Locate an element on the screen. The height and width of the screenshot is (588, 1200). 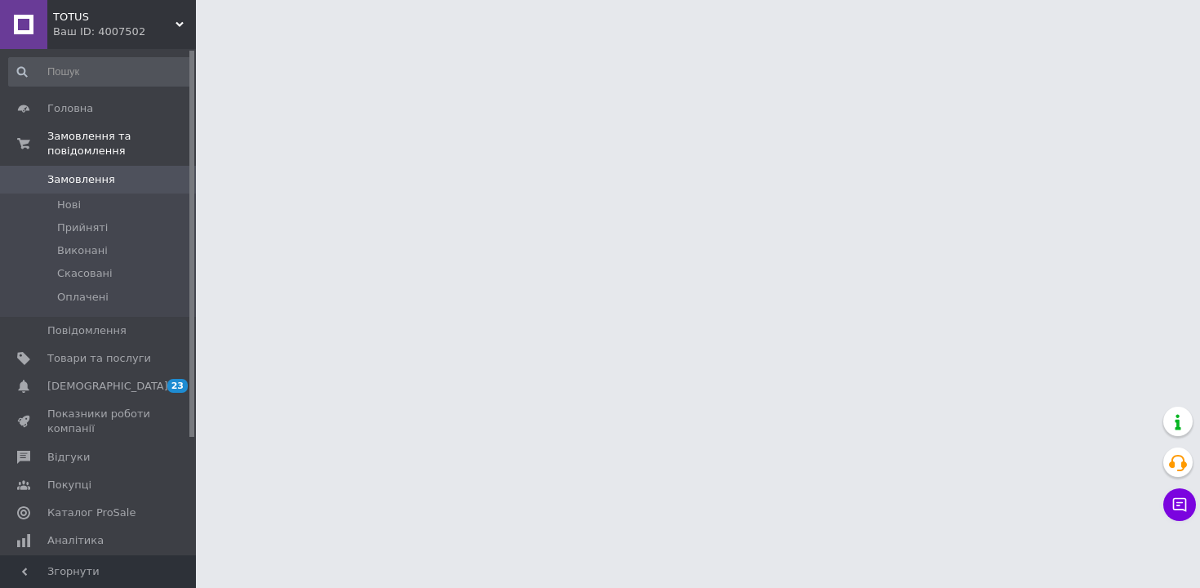
input: Пошук is located at coordinates (100, 72).